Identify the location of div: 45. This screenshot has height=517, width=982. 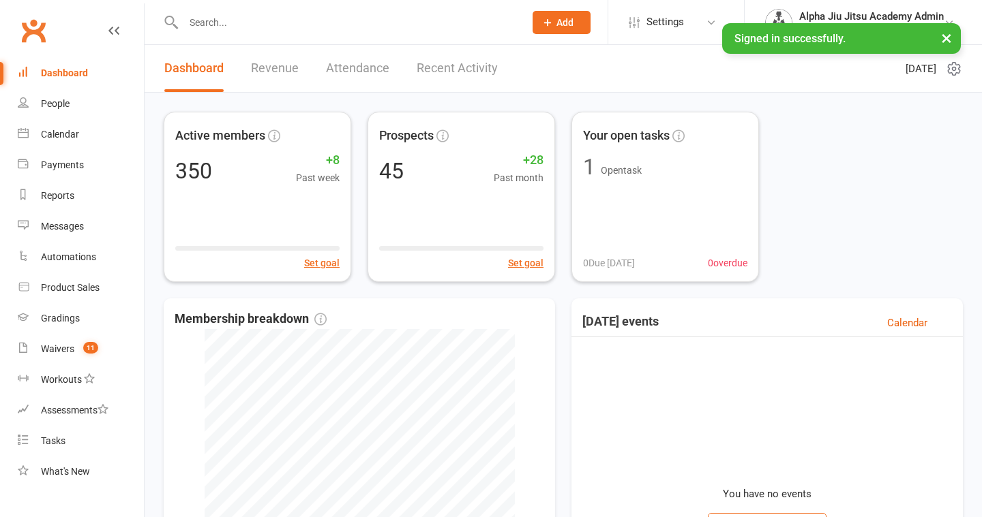
(391, 171).